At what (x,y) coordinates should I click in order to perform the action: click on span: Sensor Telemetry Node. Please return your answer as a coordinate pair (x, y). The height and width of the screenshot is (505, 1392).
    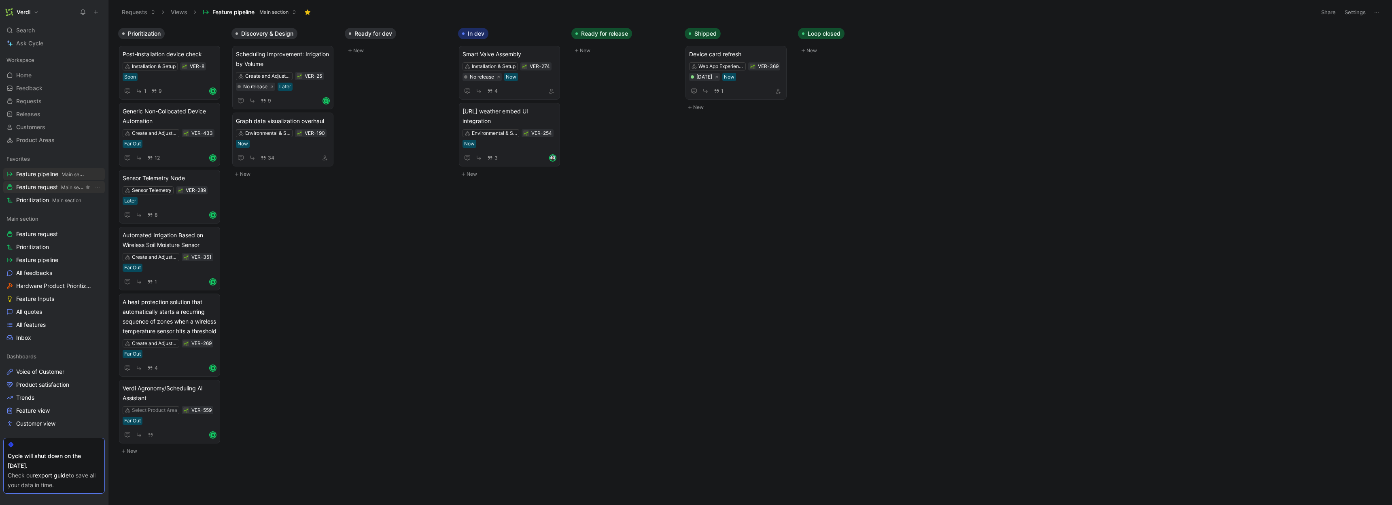
    Looking at the image, I should click on (170, 178).